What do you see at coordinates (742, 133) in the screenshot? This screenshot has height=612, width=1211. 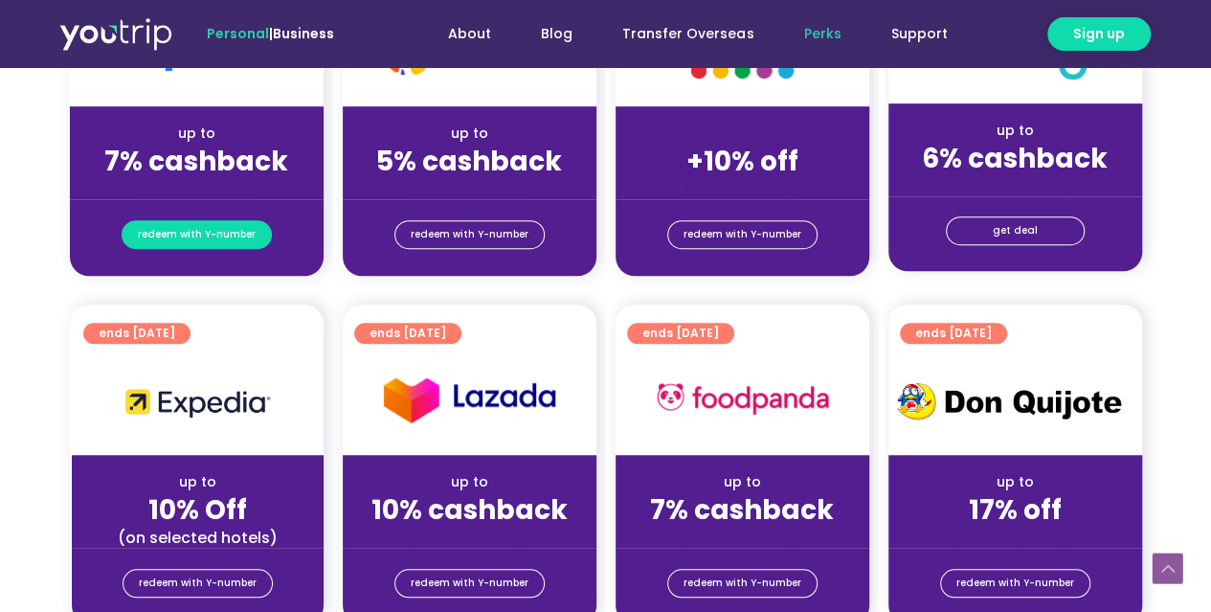 I see `span: up to` at bounding box center [742, 133].